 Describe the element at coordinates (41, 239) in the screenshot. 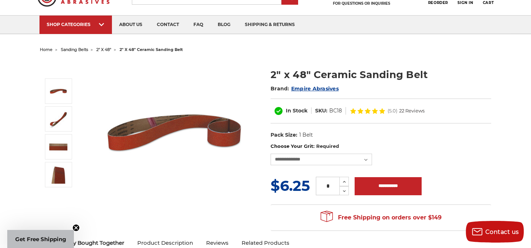

I see `span: Get Free Shipping` at that location.